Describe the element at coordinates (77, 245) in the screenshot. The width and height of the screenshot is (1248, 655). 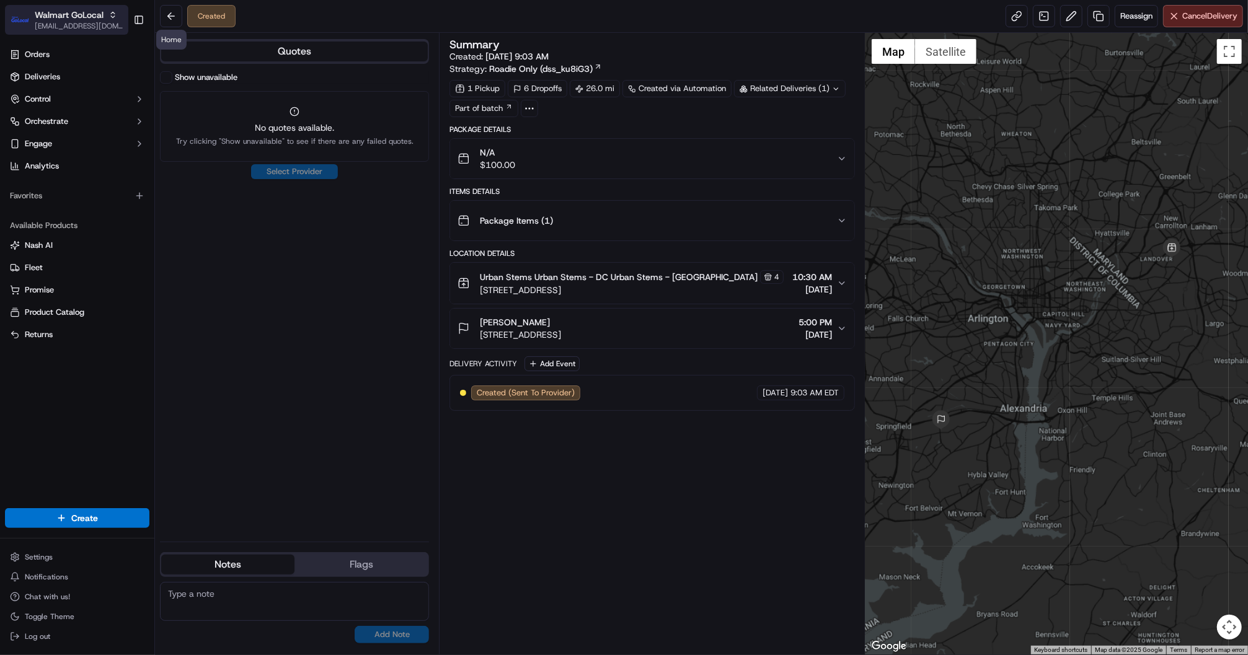
I see `button: Nash AI` at that location.